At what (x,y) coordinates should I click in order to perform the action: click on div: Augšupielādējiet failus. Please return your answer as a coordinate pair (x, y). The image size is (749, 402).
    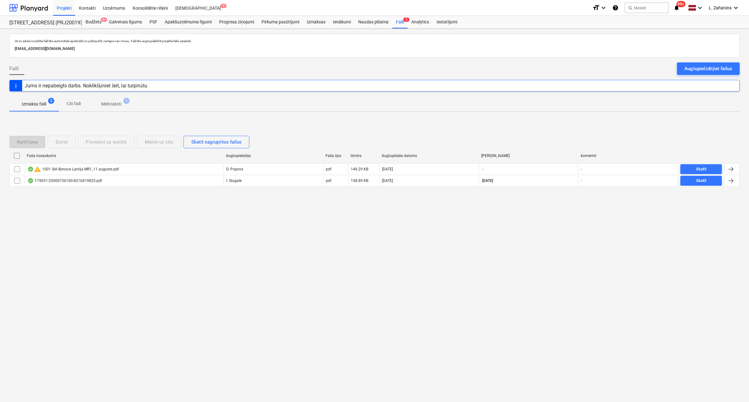
    Looking at the image, I should click on (708, 69).